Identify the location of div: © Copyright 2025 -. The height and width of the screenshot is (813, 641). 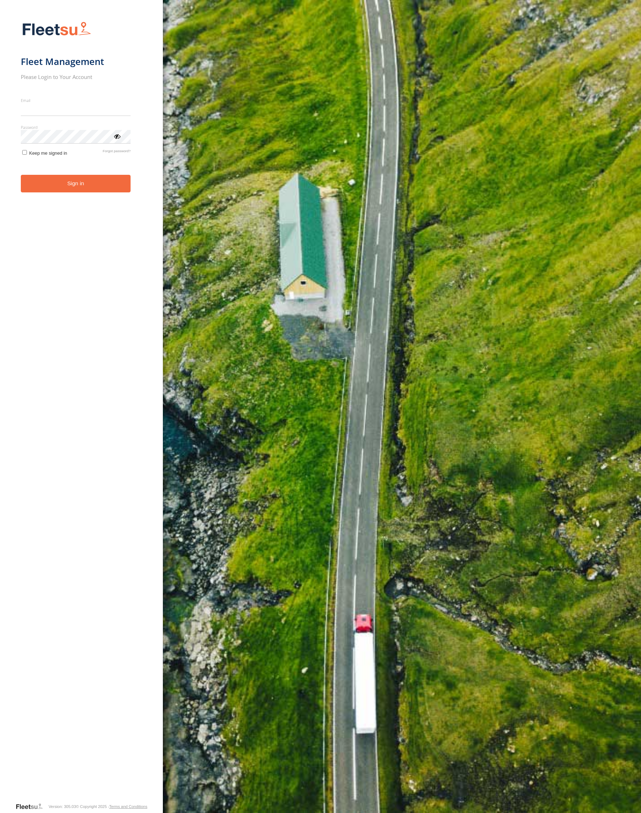
(112, 806).